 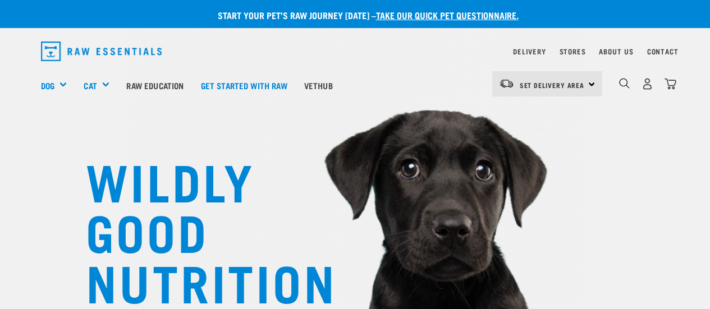 What do you see at coordinates (663, 51) in the screenshot?
I see `a: Contact` at bounding box center [663, 51].